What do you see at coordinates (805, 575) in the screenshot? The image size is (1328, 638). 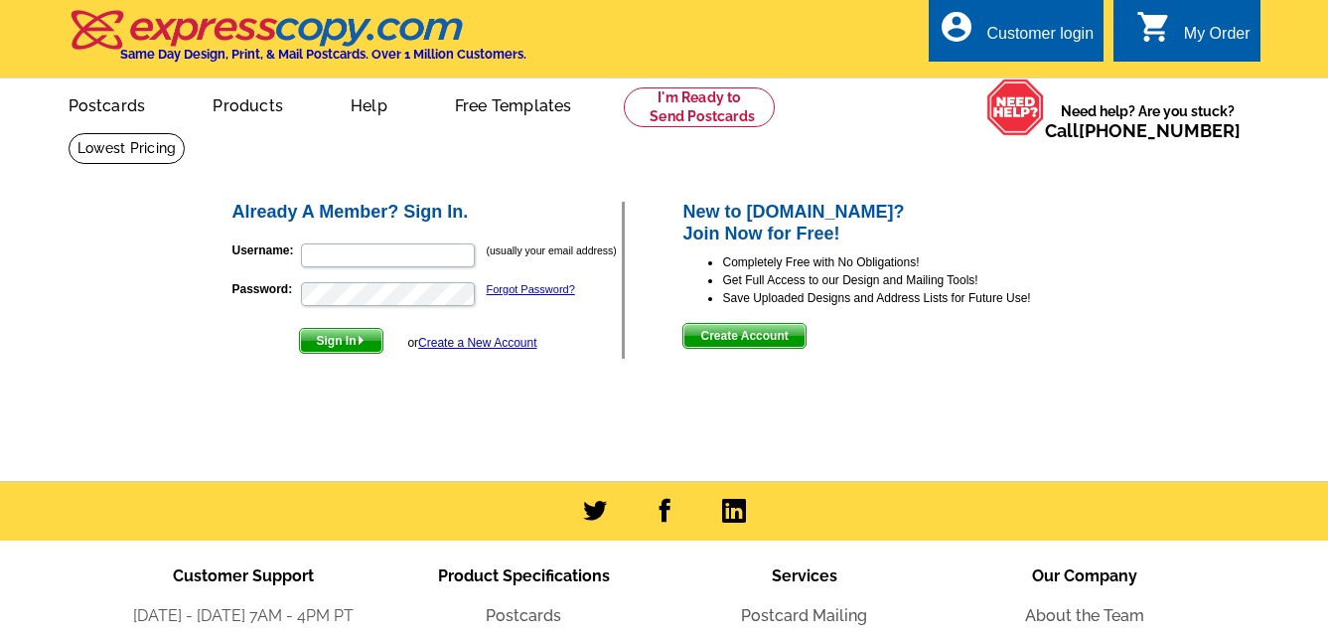 I see `span: Services` at bounding box center [805, 575].